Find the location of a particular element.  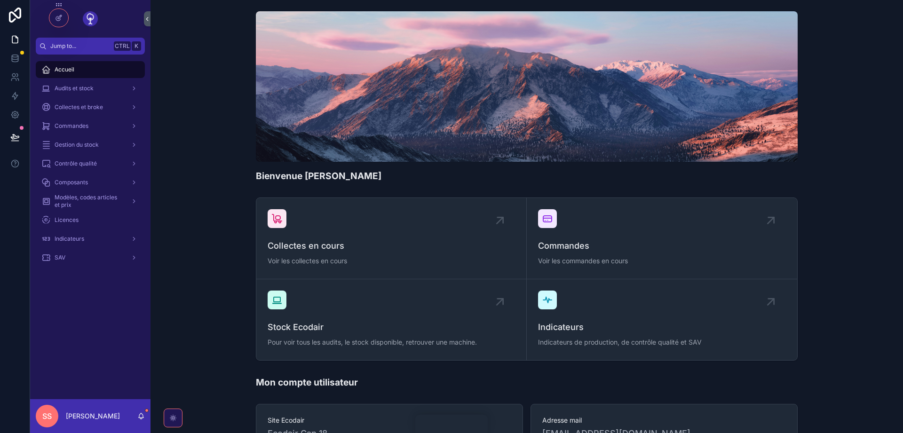

span: Modèles, codes articles et prix is located at coordinates (89, 201).